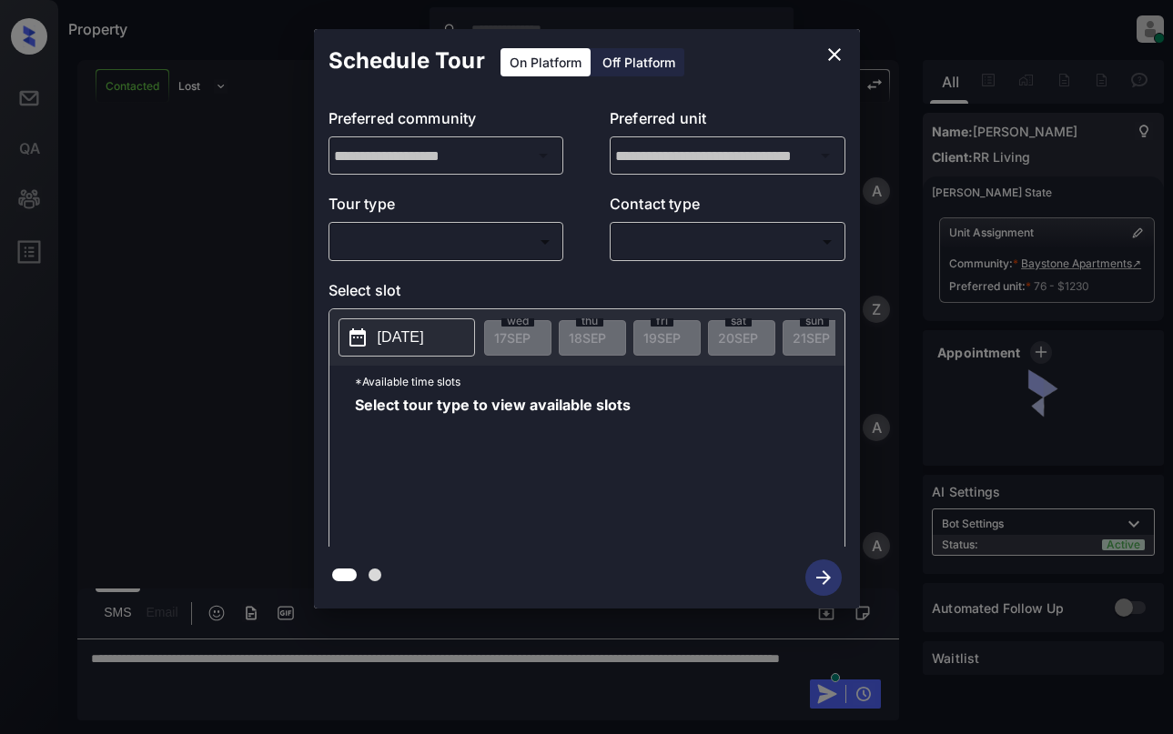  Describe the element at coordinates (407, 61) in the screenshot. I see `h2: Schedule Tour` at that location.